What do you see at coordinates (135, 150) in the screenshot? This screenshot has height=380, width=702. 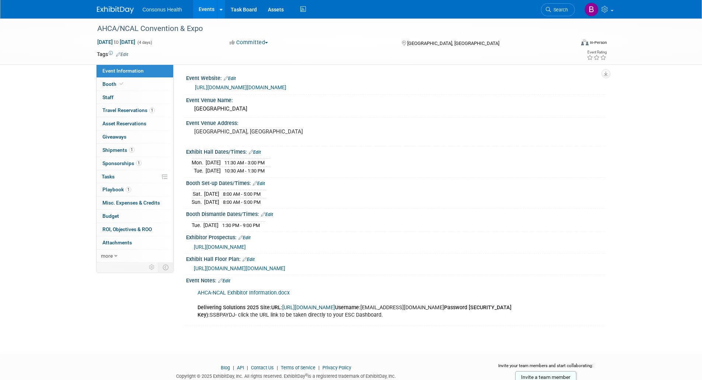 I see `a: Shipments1` at bounding box center [135, 150].